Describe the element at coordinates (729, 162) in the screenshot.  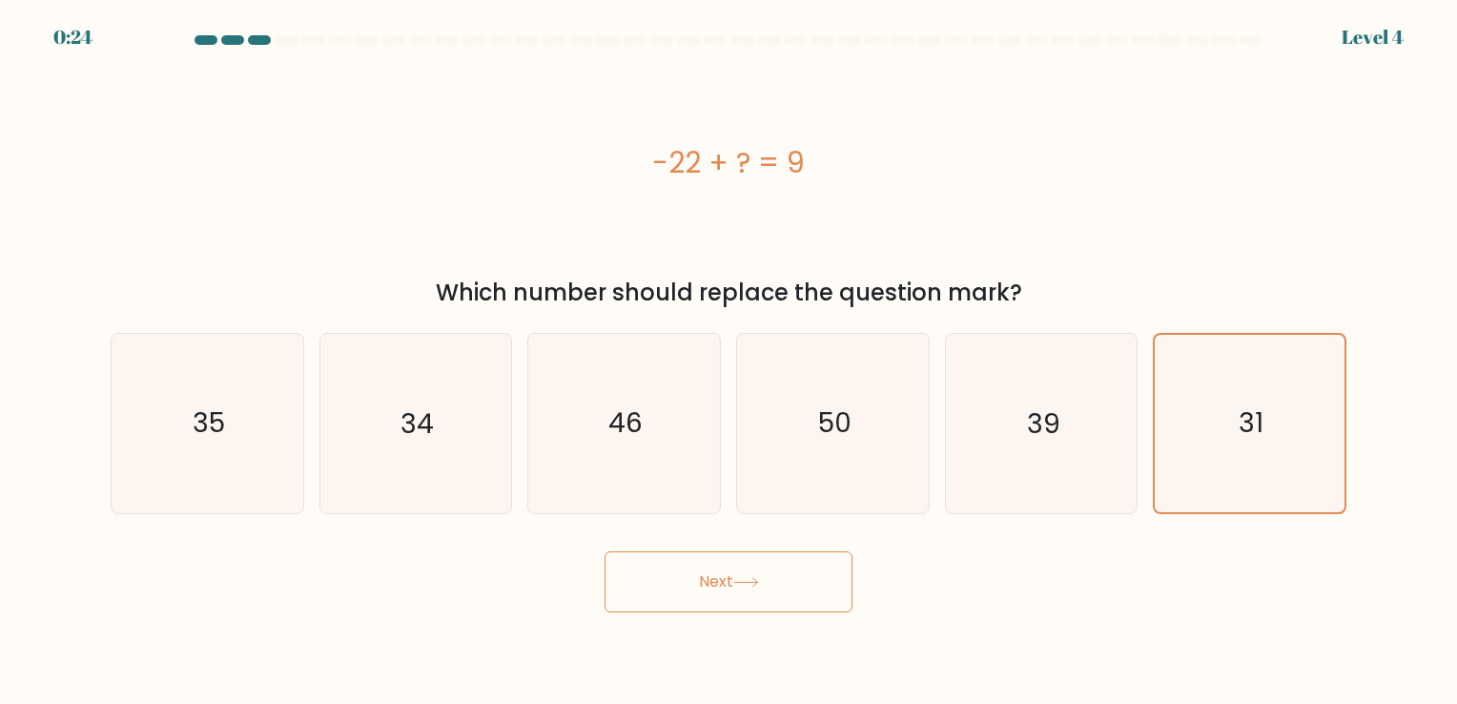
I see `div: -22 + ? = 9` at that location.